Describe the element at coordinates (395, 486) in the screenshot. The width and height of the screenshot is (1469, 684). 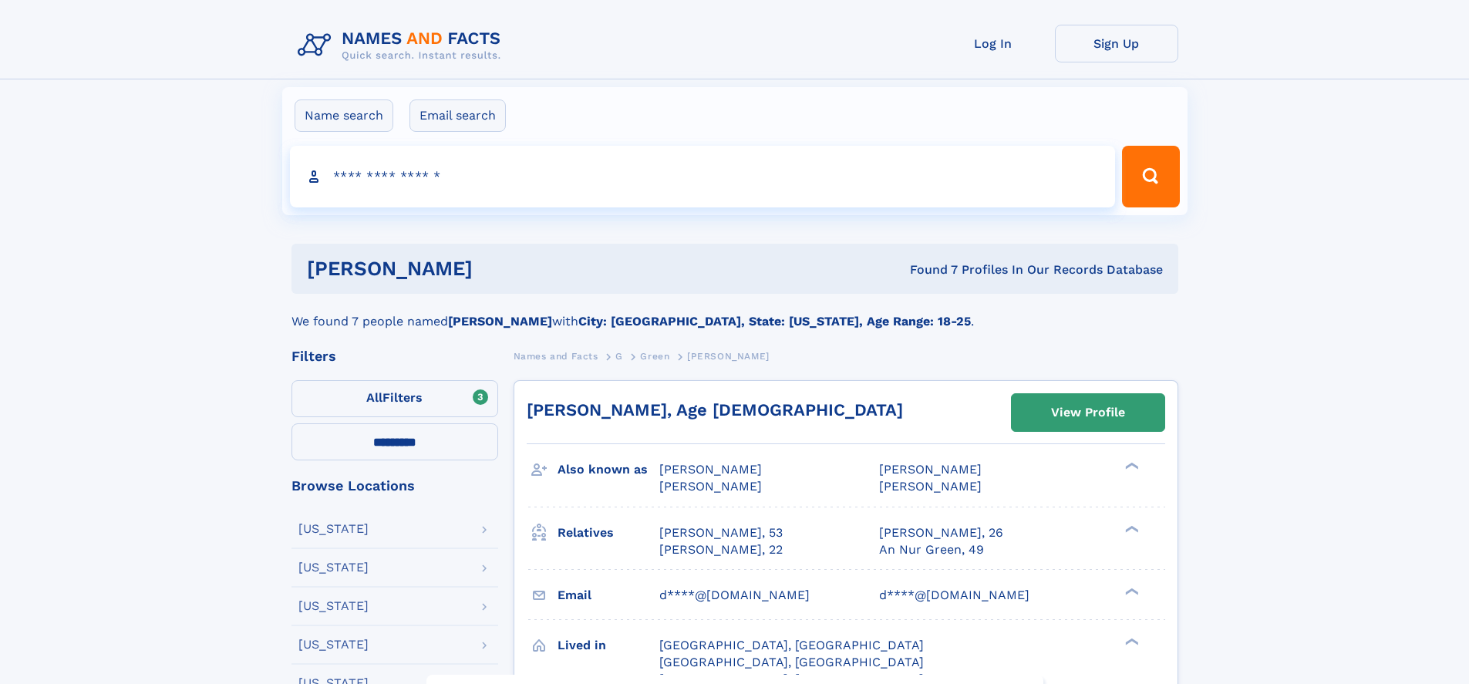
I see `div: Browse Locations` at that location.